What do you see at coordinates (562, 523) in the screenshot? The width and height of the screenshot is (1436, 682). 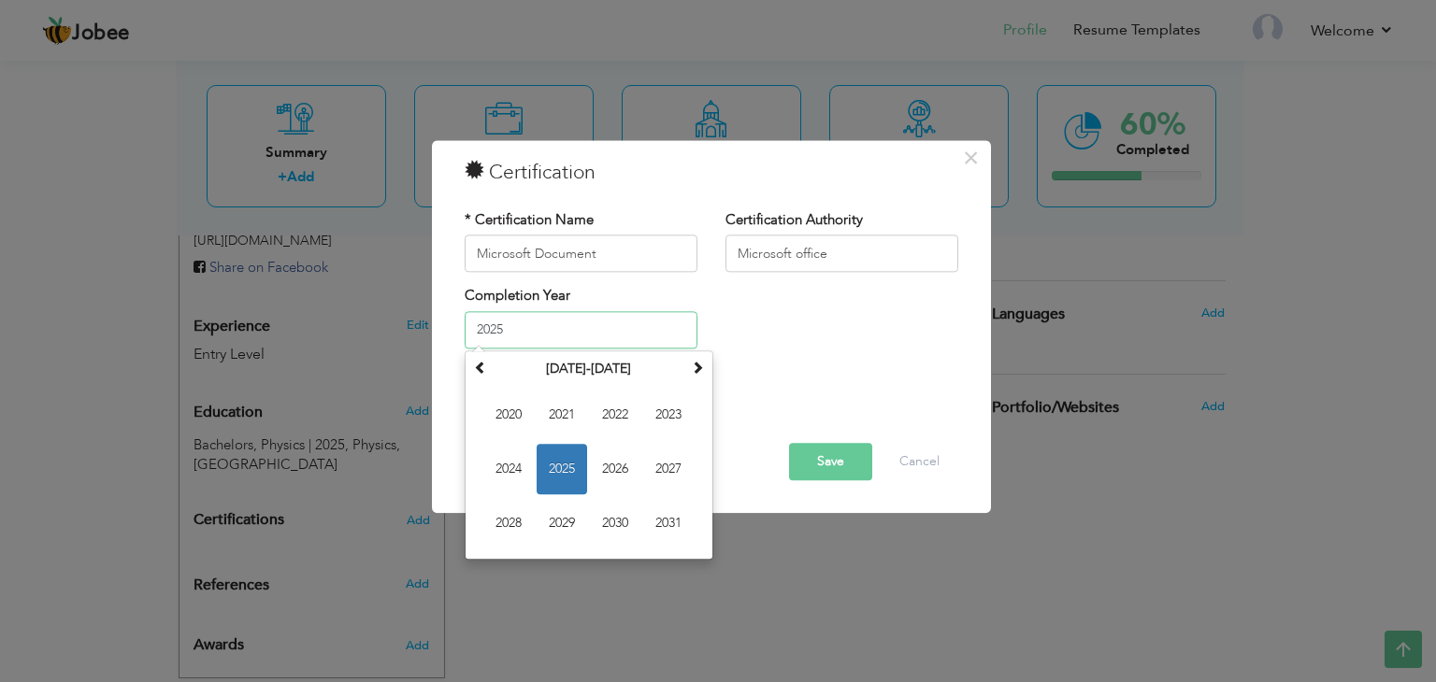 I see `span: 2029` at bounding box center [562, 523].